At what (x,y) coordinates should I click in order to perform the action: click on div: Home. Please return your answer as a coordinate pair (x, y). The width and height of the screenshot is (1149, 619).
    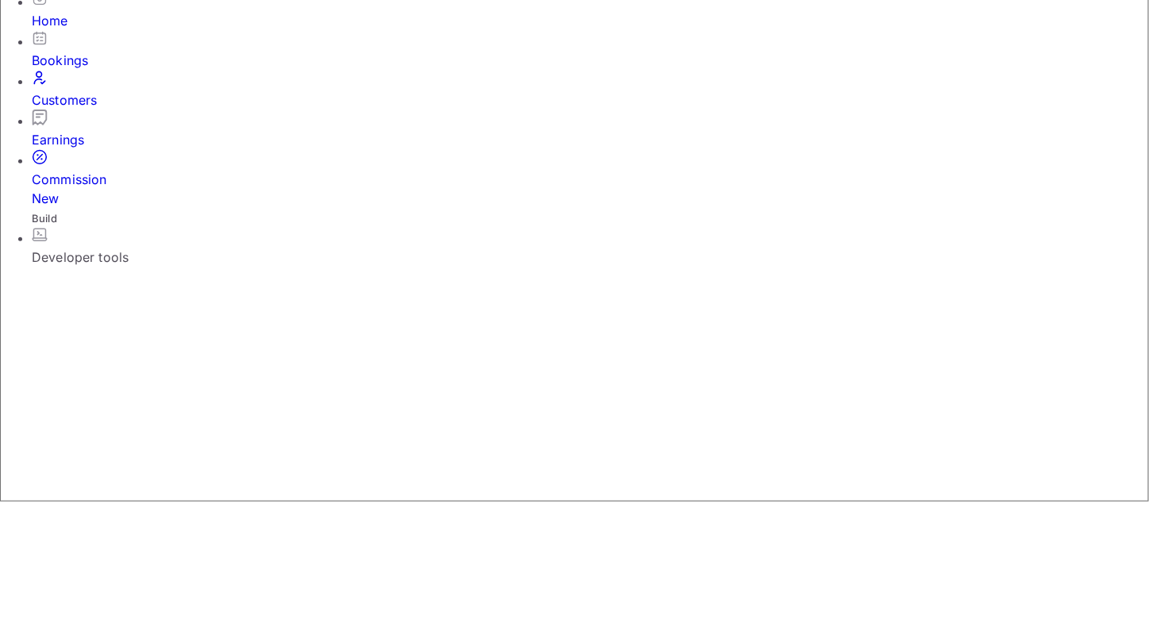
    Looking at the image, I should click on (591, 21).